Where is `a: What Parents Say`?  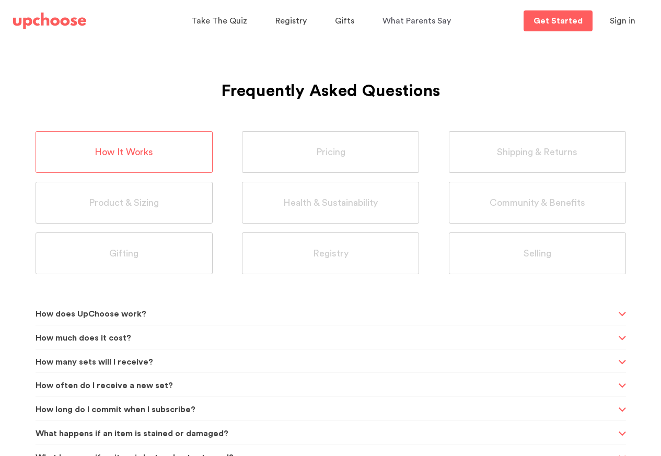
a: What Parents Say is located at coordinates (418, 21).